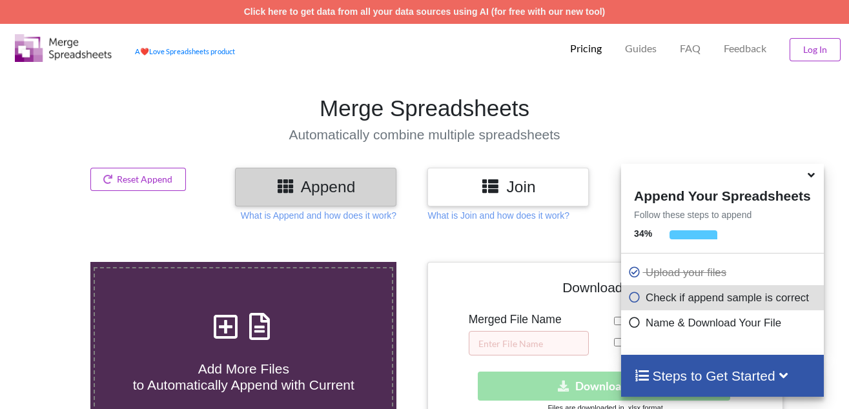  I want to click on span: Add More Files to Automatically Append with Current, so click(243, 377).